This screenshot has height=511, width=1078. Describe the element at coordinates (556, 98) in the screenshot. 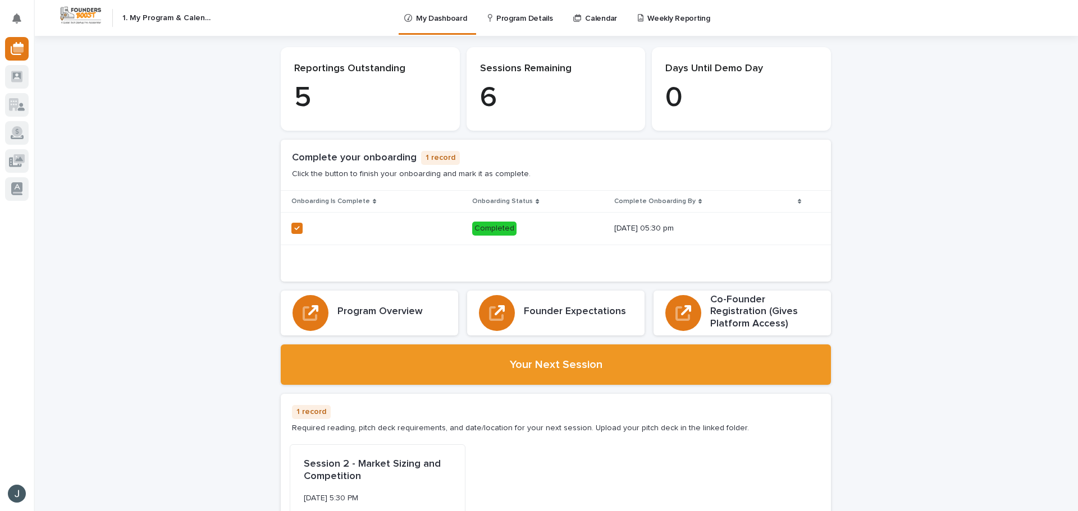

I see `p: 6` at that location.